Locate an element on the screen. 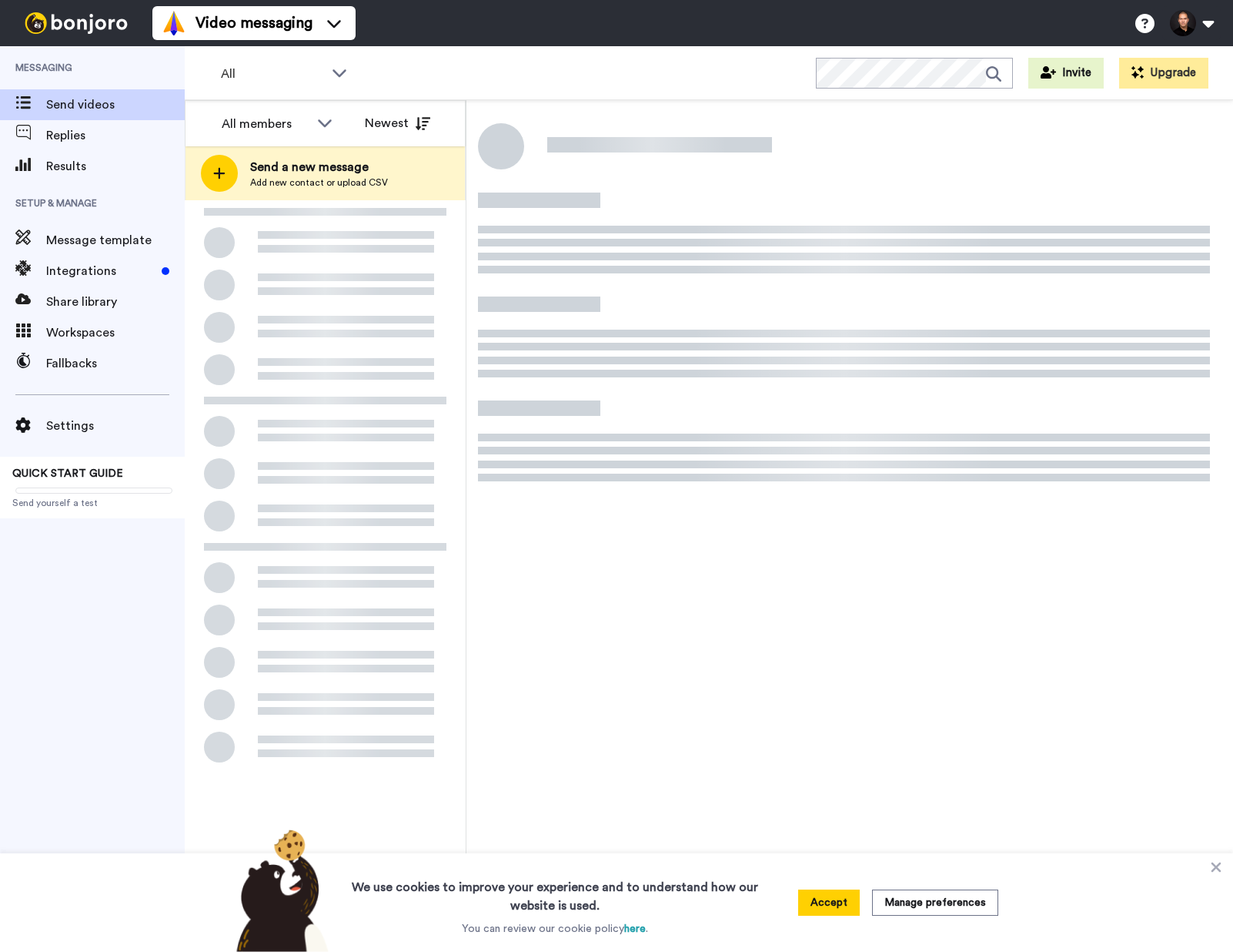 This screenshot has width=1233, height=952. span: Fallbacks is located at coordinates (116, 363).